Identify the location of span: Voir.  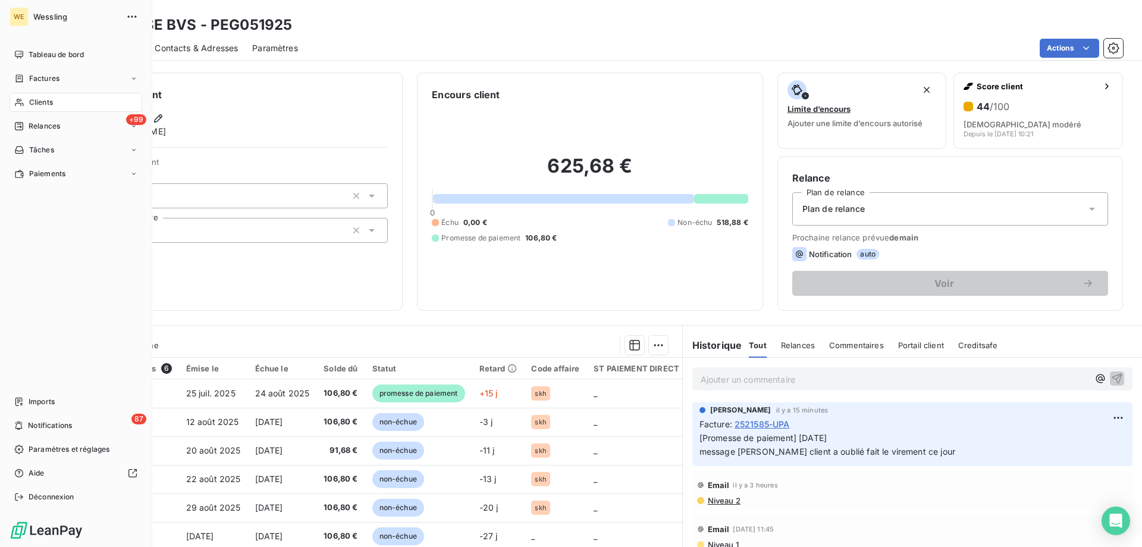
(944, 283).